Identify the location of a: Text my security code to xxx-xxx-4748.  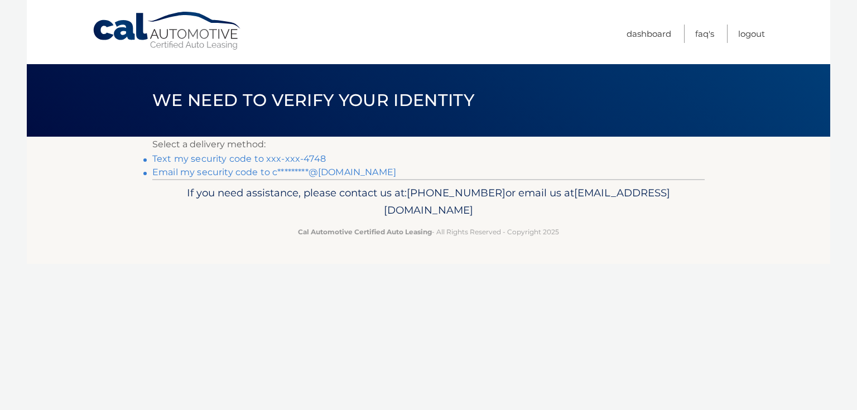
(239, 158).